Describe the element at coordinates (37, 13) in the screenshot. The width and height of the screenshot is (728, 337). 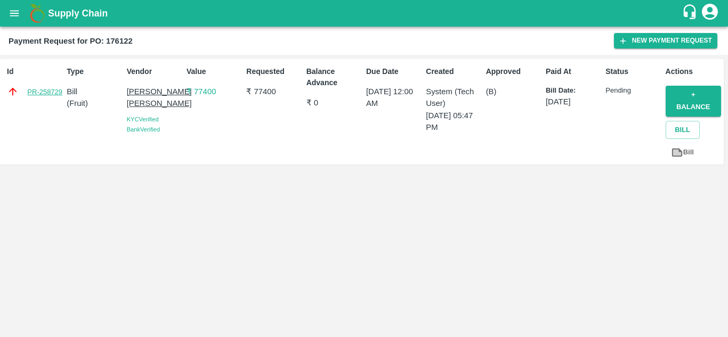
I see `img: logo` at that location.